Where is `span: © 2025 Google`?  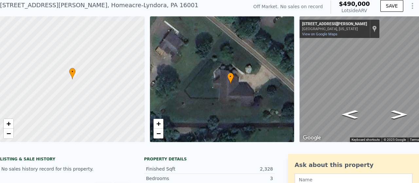 span: © 2025 Google is located at coordinates (395, 139).